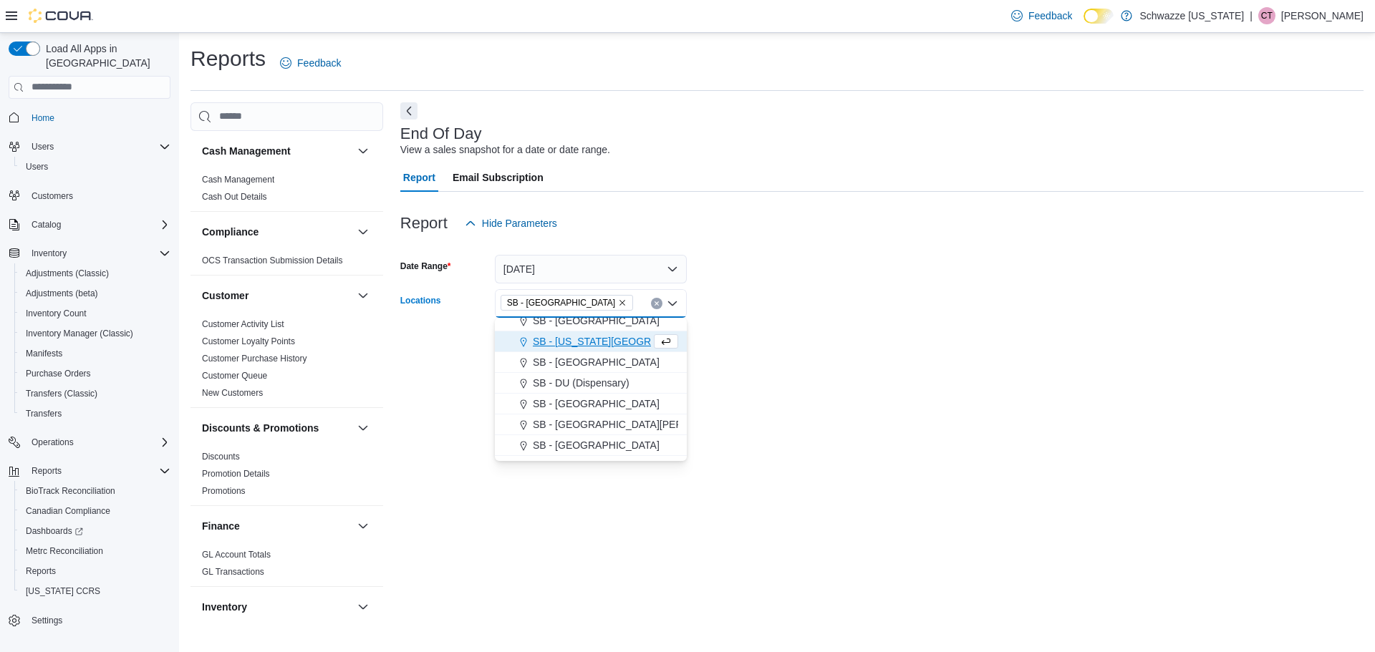  Describe the element at coordinates (95, 354) in the screenshot. I see `button: Manifests` at that location.